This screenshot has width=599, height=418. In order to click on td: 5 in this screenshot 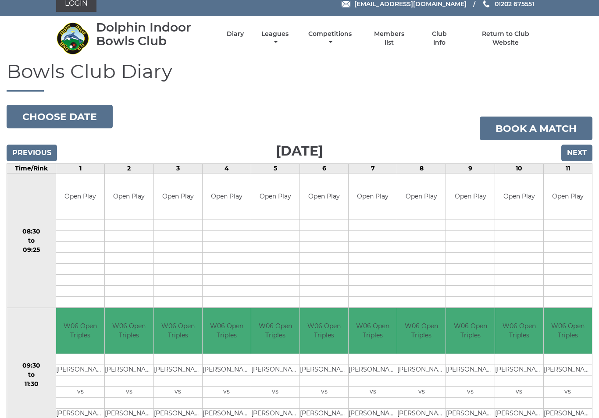, I will do `click(275, 169)`.